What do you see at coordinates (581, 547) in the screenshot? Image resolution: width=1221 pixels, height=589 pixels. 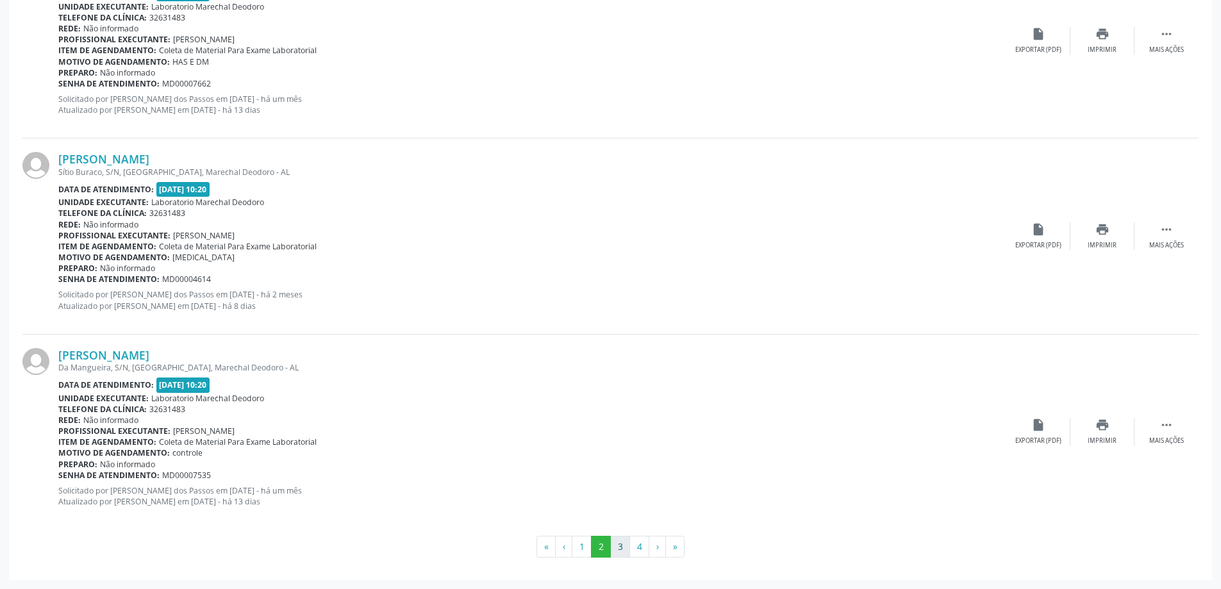 I see `button: Go to page 1` at bounding box center [581, 547].